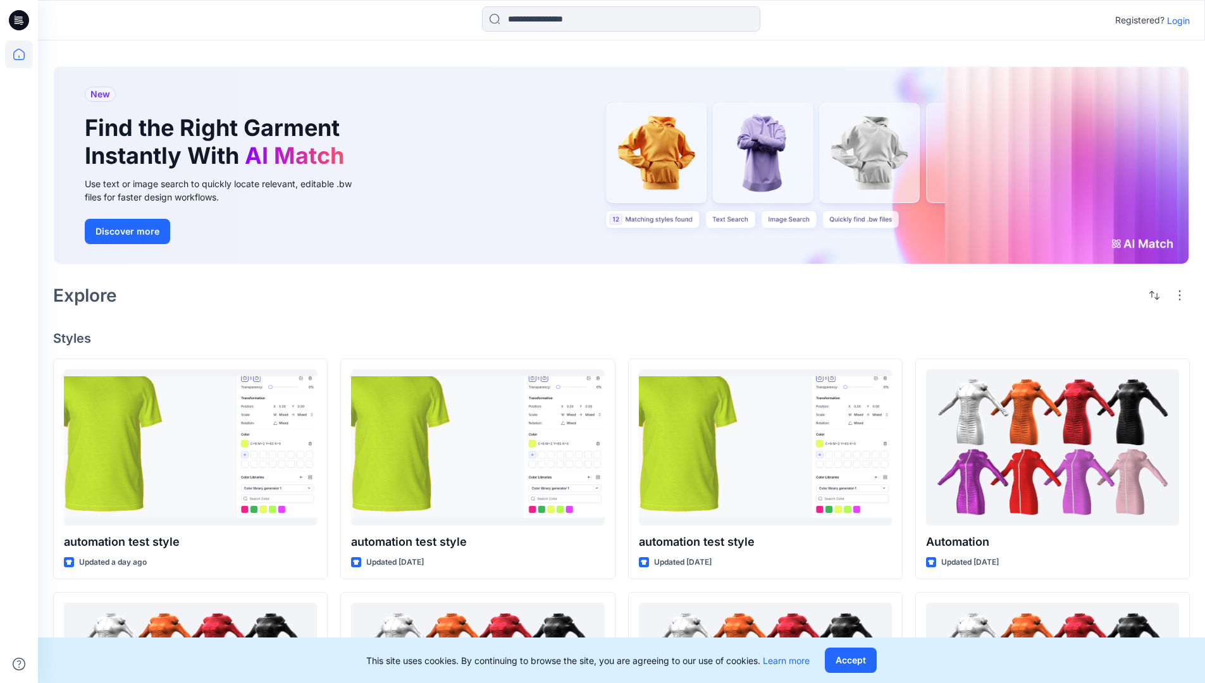  I want to click on span: New, so click(100, 94).